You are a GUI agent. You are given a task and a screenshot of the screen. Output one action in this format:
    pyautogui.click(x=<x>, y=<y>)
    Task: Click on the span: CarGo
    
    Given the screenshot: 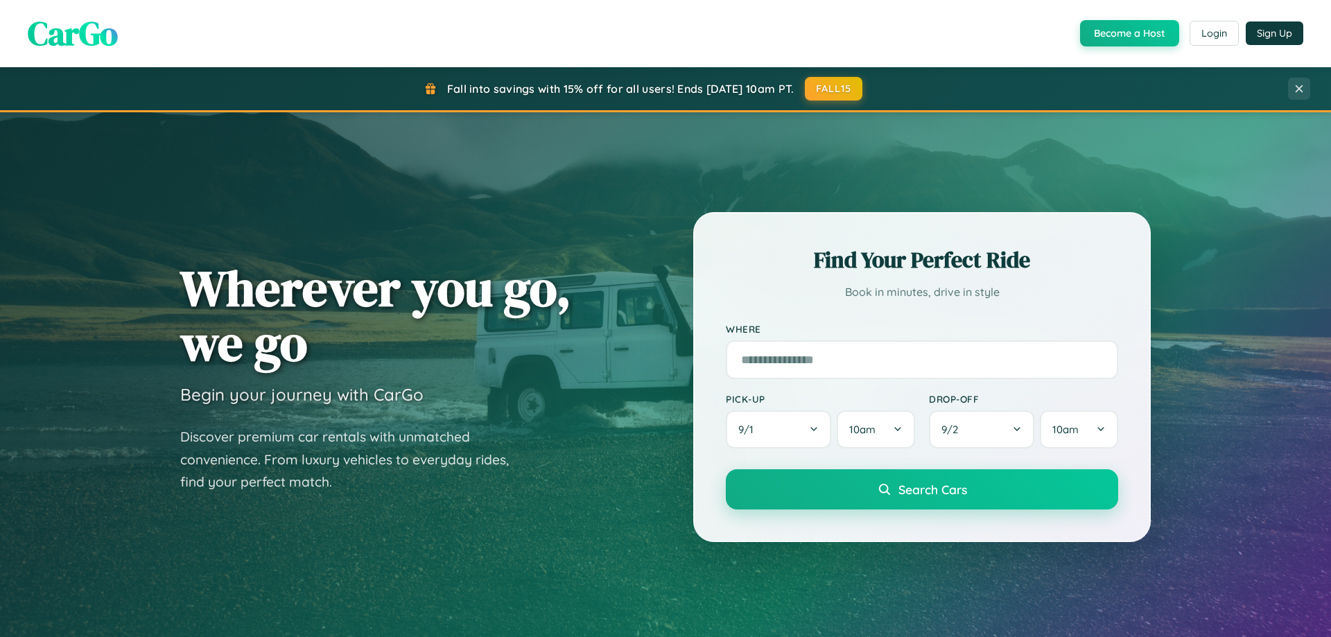 What is the action you would take?
    pyautogui.click(x=73, y=33)
    